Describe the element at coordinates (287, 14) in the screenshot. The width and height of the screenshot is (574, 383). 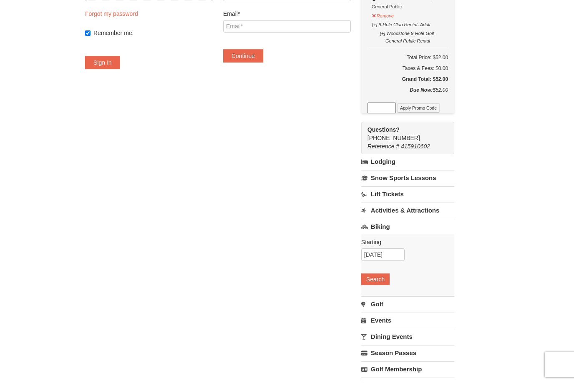
I see `label: Email*` at that location.